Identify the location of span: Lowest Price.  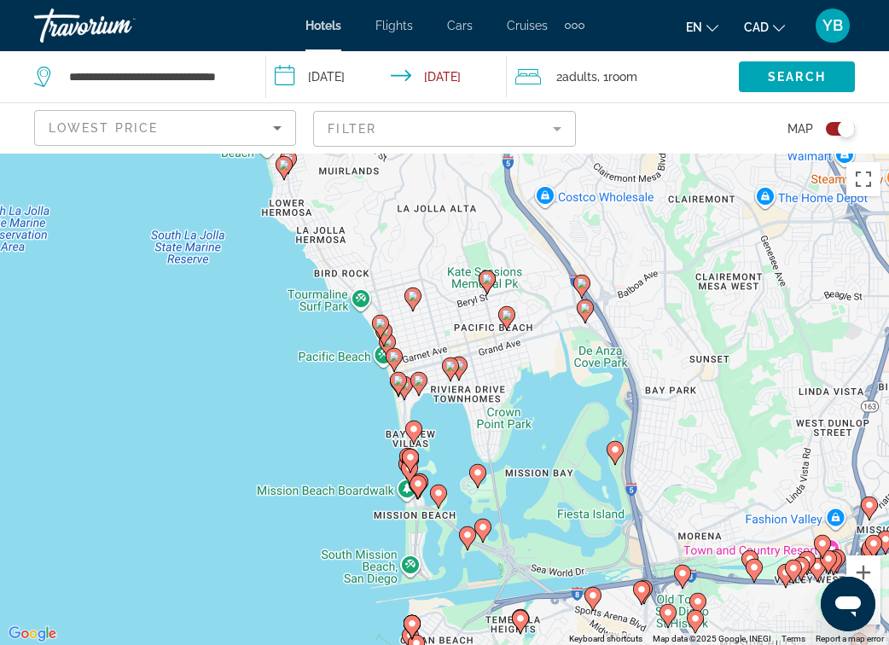
(103, 128).